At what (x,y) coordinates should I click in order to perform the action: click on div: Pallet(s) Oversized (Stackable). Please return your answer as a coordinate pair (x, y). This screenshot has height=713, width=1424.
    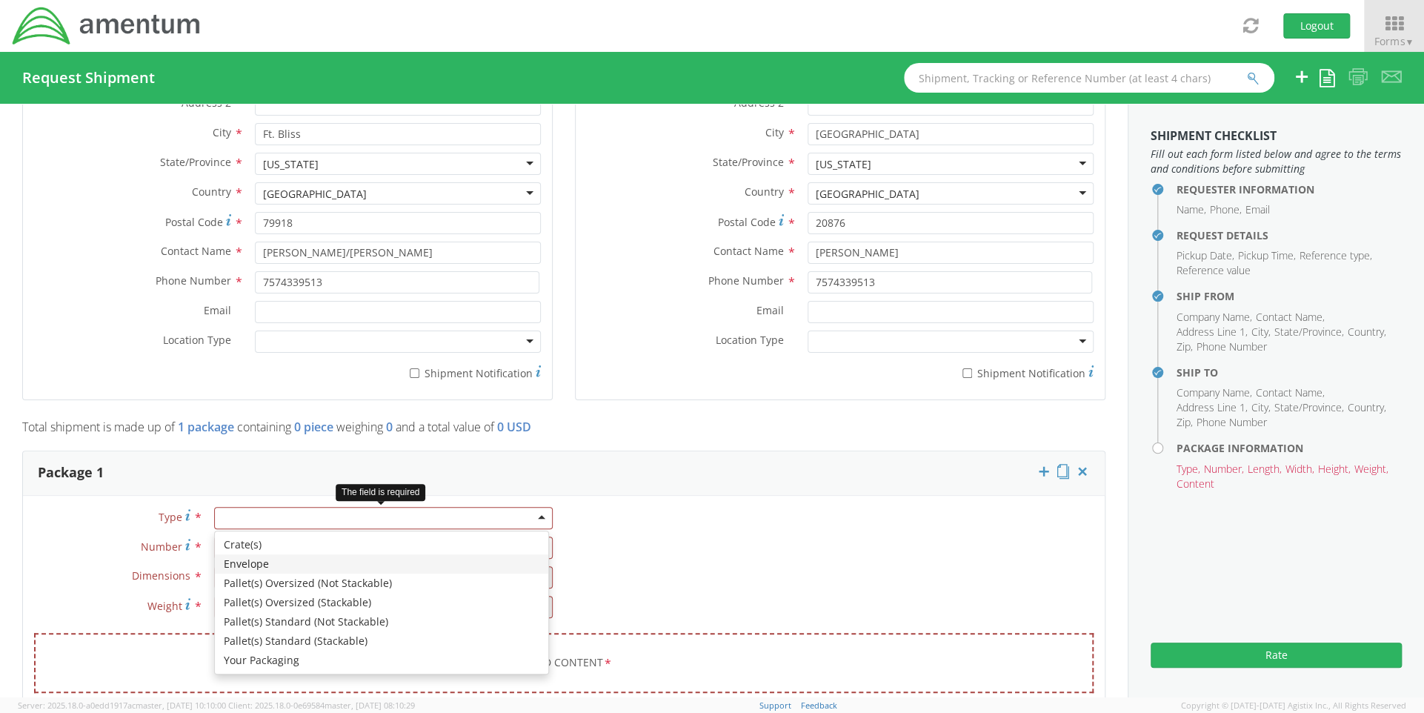
    Looking at the image, I should click on (382, 602).